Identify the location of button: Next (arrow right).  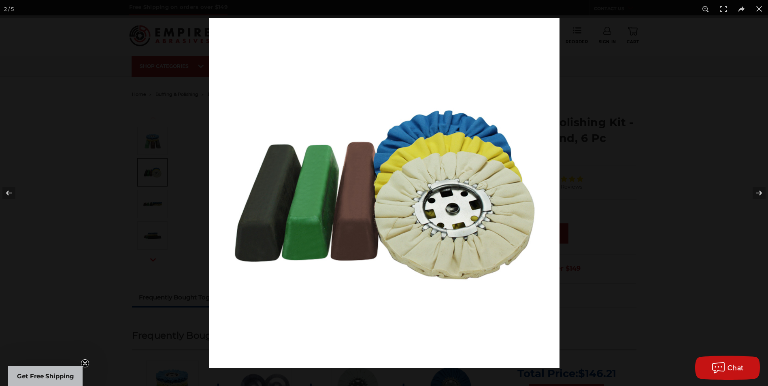
(754, 193).